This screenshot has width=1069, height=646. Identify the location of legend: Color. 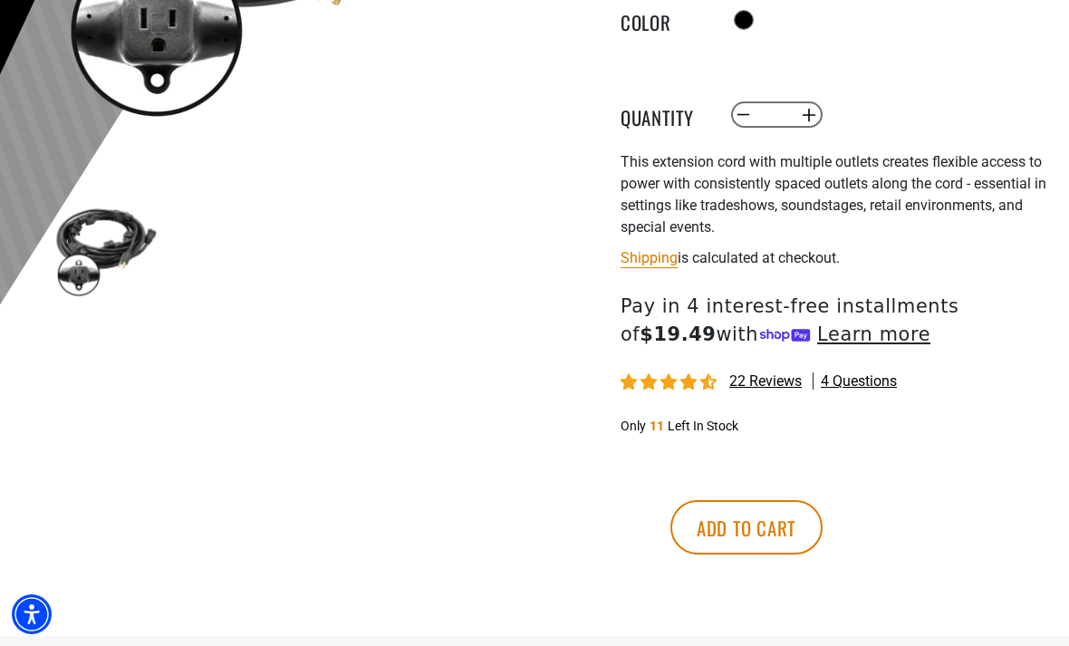
(666, 20).